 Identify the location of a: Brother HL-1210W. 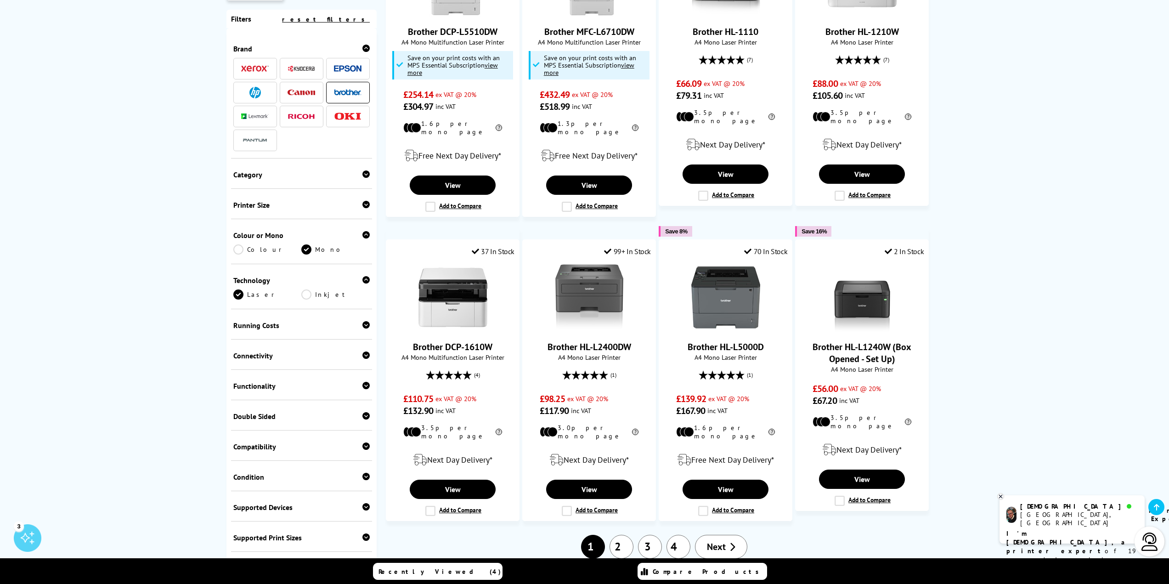
(862, 14).